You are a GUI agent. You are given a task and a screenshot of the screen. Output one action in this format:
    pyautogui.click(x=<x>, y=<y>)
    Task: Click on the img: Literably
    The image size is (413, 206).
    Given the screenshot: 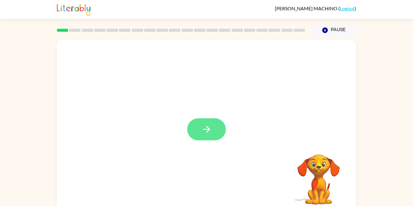 What is the action you would take?
    pyautogui.click(x=73, y=9)
    